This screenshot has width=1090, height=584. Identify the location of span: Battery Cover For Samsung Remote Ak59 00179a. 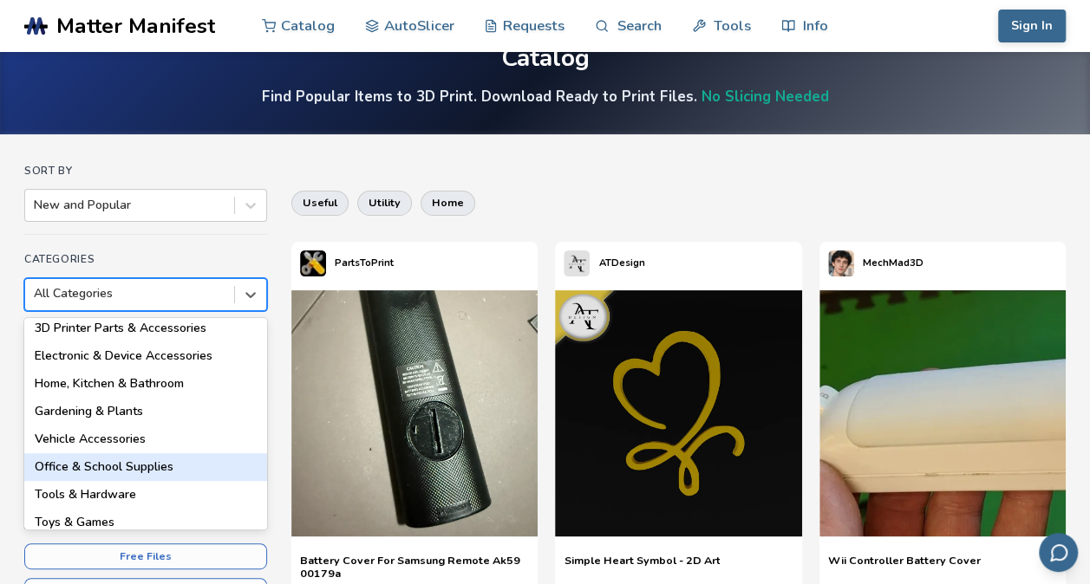
(415, 567).